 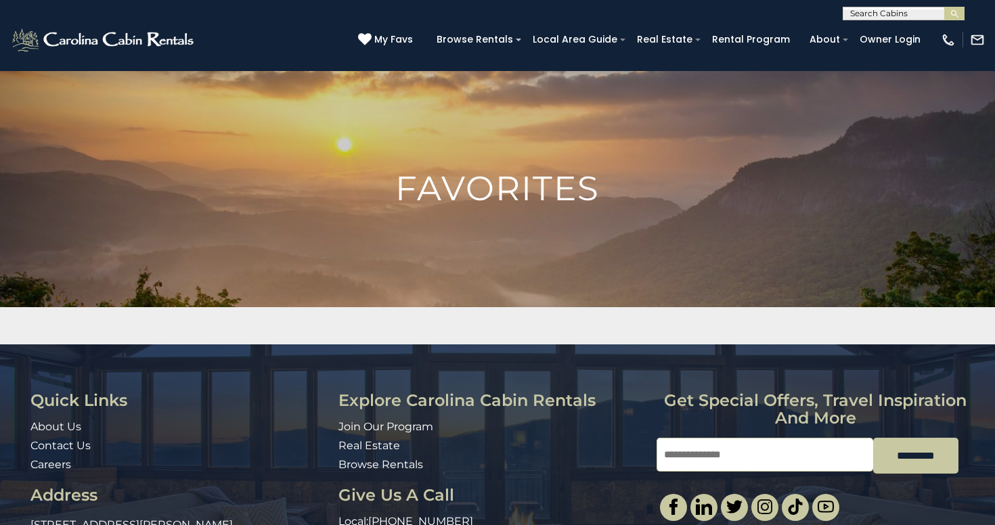 What do you see at coordinates (765, 507) in the screenshot?
I see `img: instagram-single.svg` at bounding box center [765, 507].